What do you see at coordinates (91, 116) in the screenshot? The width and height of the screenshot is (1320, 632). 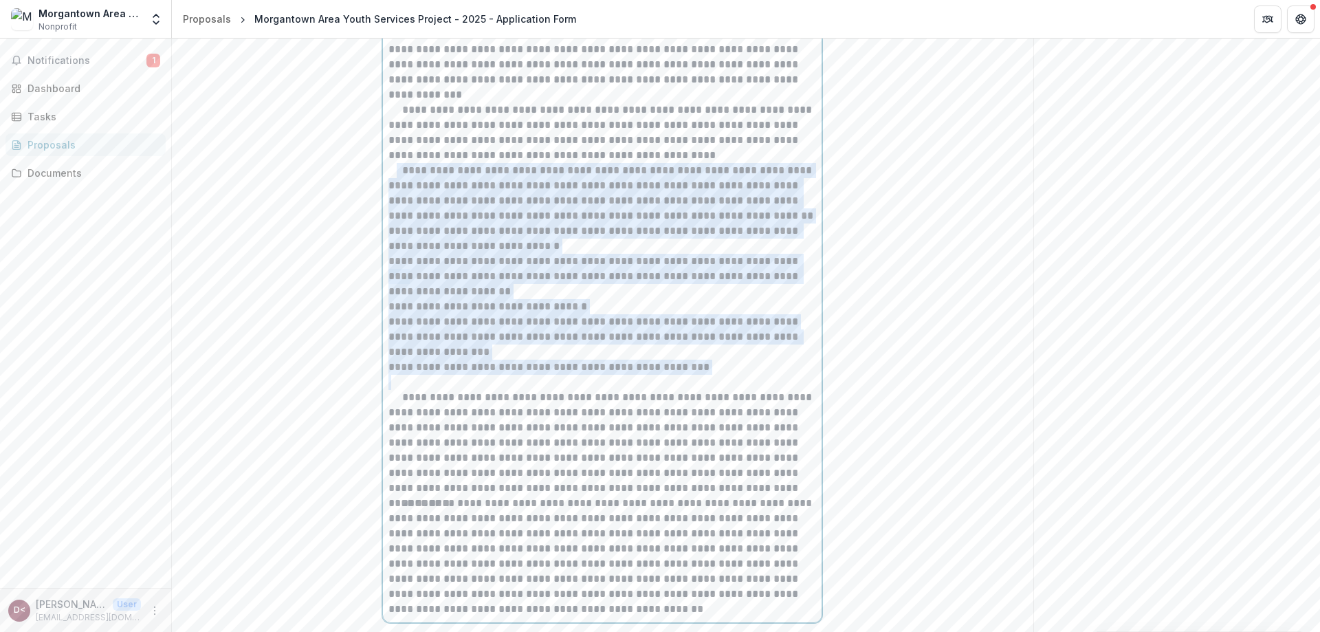 I see `div: Tasks` at bounding box center [91, 116].